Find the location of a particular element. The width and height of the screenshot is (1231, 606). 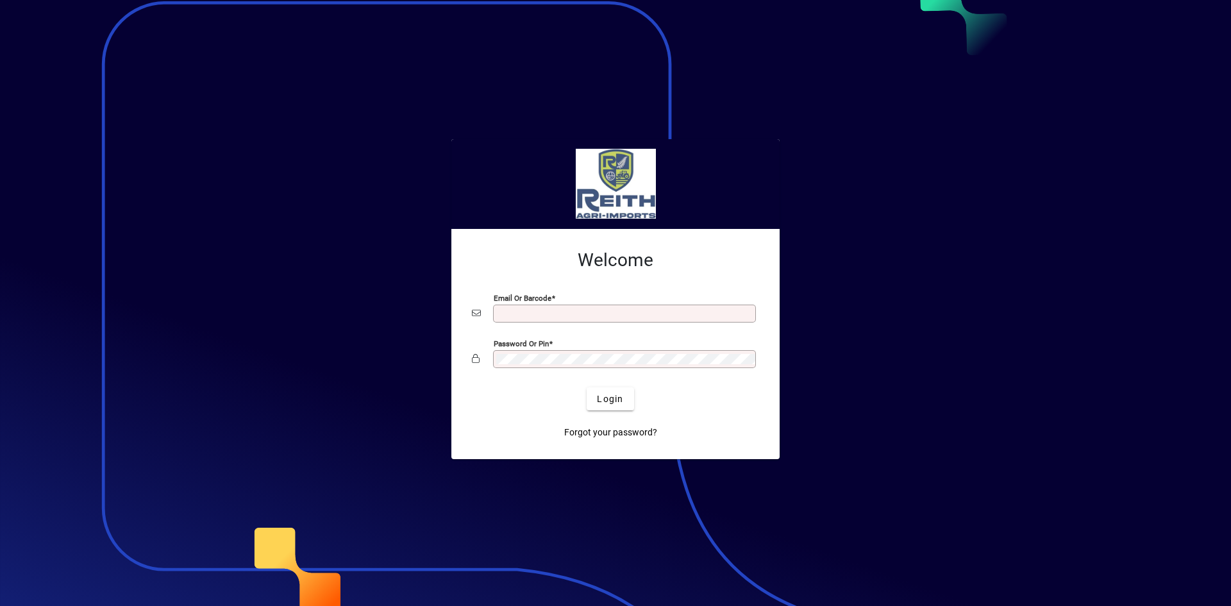

button: Login is located at coordinates (610, 399).